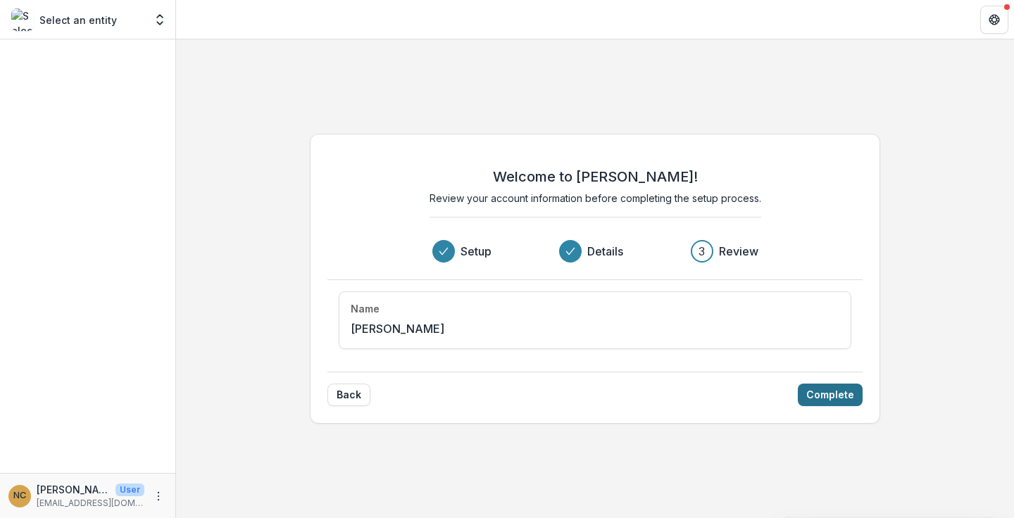 Image resolution: width=1014 pixels, height=518 pixels. Describe the element at coordinates (160, 20) in the screenshot. I see `button: Open entity switcher` at that location.